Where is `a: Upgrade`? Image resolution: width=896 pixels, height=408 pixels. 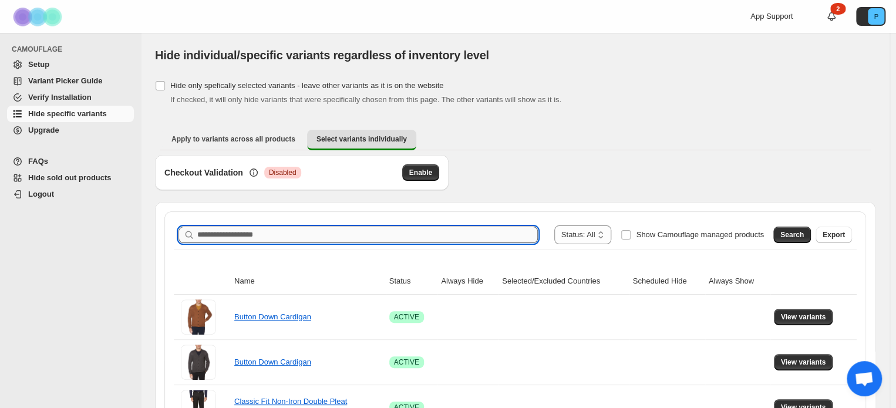
a: Upgrade is located at coordinates (70, 130).